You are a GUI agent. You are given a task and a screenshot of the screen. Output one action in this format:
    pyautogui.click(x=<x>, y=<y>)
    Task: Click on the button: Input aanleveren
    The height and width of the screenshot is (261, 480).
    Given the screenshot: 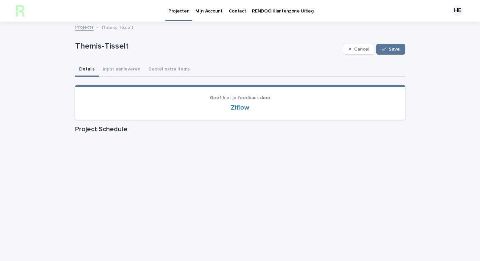 What is the action you would take?
    pyautogui.click(x=122, y=70)
    